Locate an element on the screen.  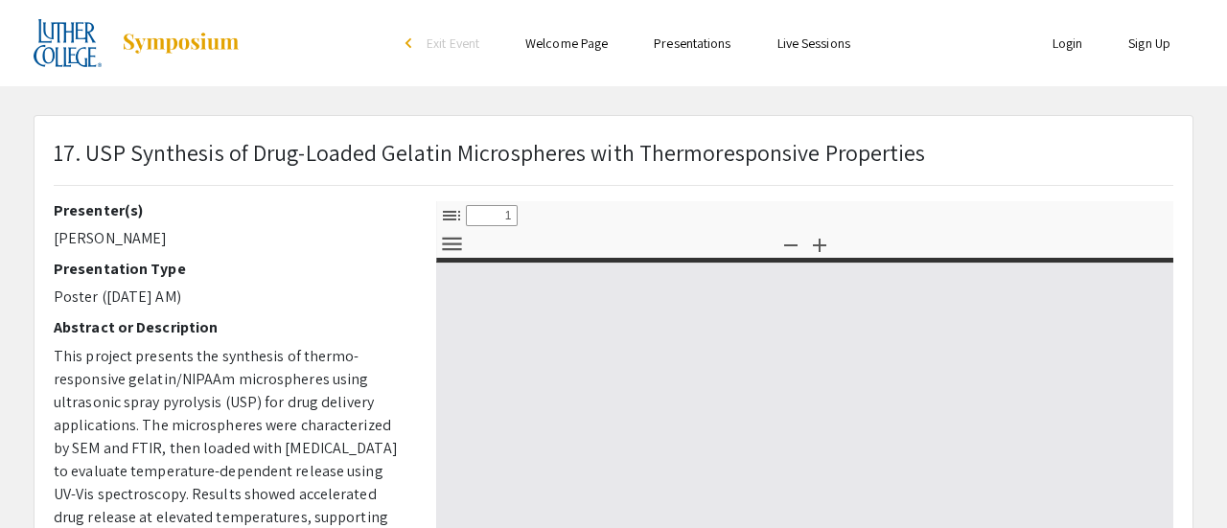
h2: Presentation Type is located at coordinates (230, 268).